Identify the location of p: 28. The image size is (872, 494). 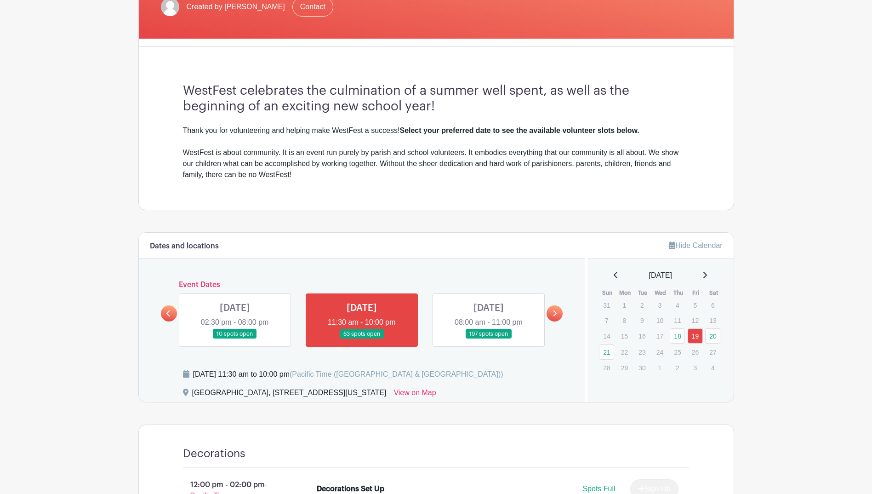
(607, 367).